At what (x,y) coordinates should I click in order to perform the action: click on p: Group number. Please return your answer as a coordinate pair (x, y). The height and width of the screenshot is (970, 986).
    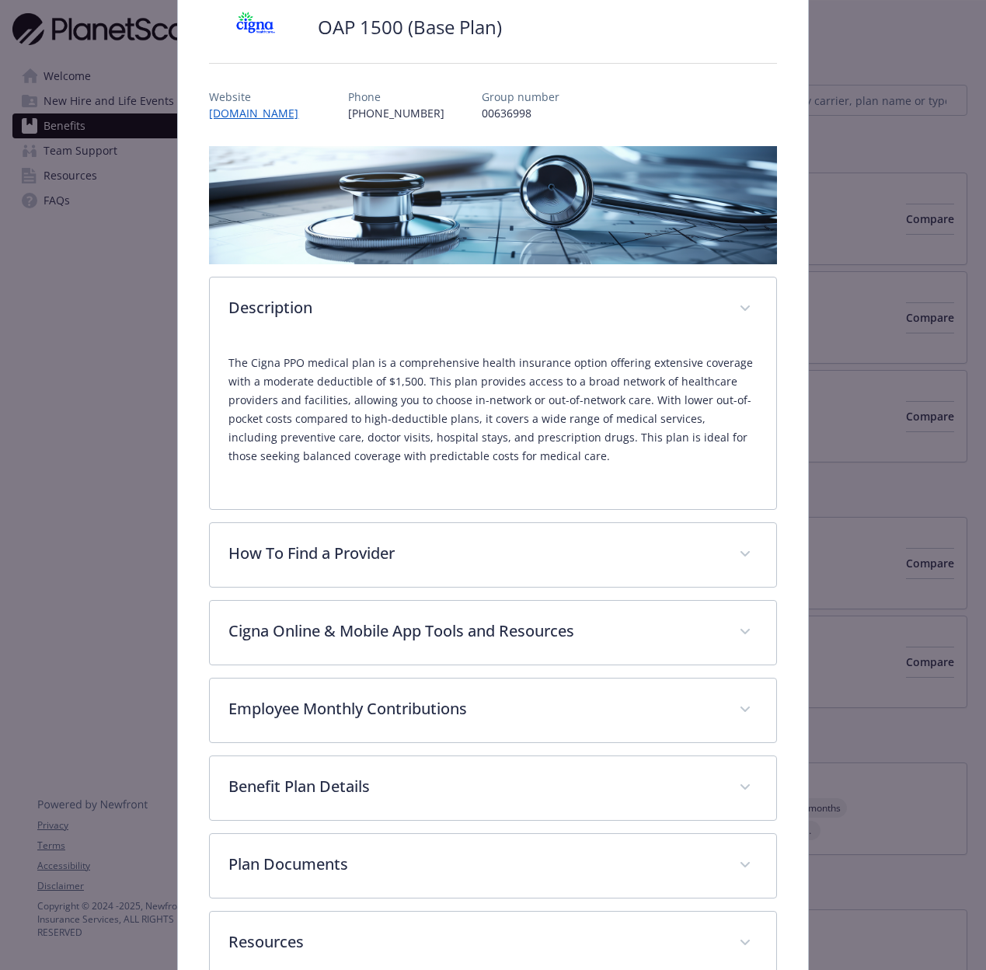
    Looking at the image, I should click on (521, 96).